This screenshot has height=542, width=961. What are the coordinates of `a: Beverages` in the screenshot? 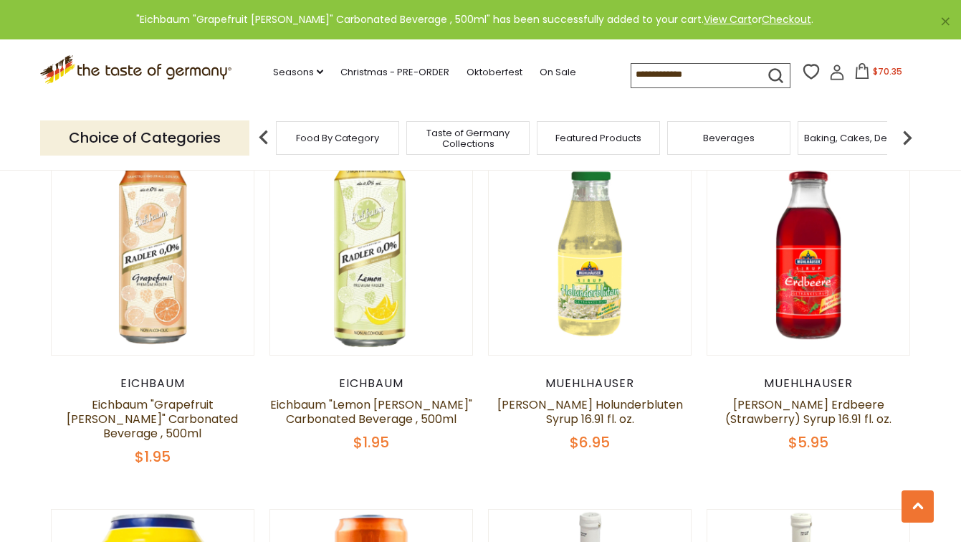 It's located at (729, 138).